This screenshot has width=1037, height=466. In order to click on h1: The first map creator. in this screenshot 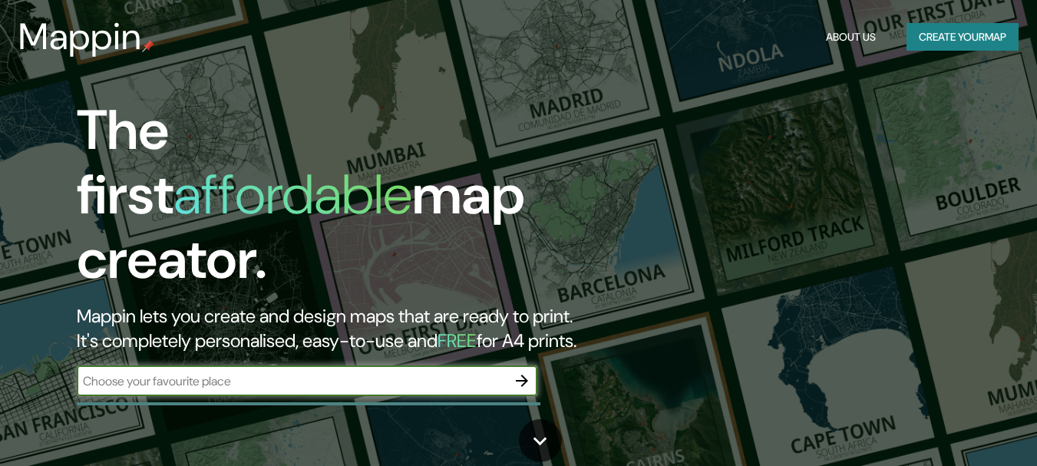, I will do `click(336, 201)`.